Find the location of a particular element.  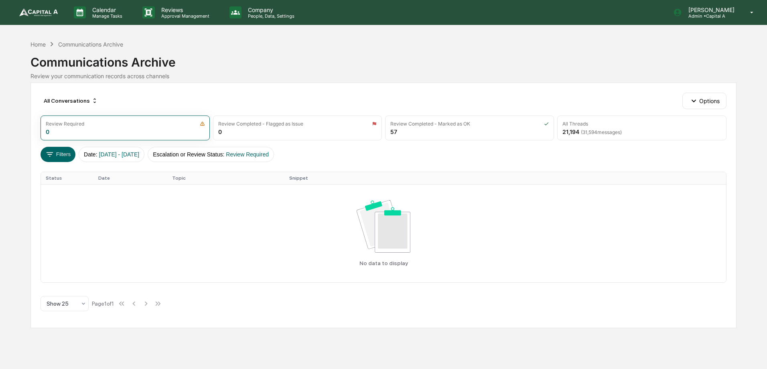

p: Approval Management is located at coordinates (184, 16).